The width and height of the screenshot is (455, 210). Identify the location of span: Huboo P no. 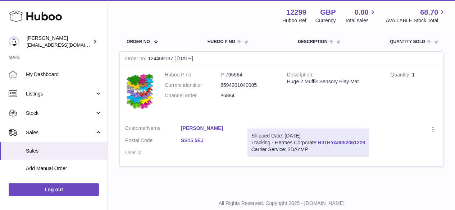
(221, 42).